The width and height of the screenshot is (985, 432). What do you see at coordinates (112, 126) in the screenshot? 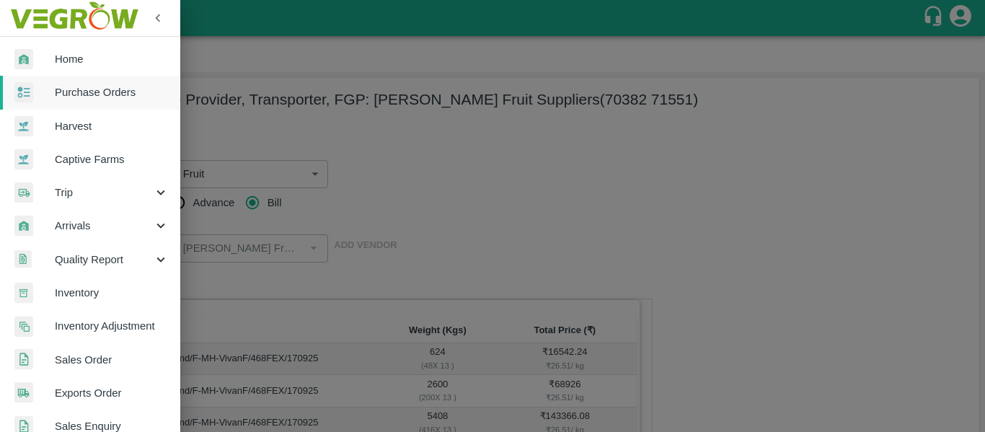
I see `span: Harvest` at bounding box center [112, 126].